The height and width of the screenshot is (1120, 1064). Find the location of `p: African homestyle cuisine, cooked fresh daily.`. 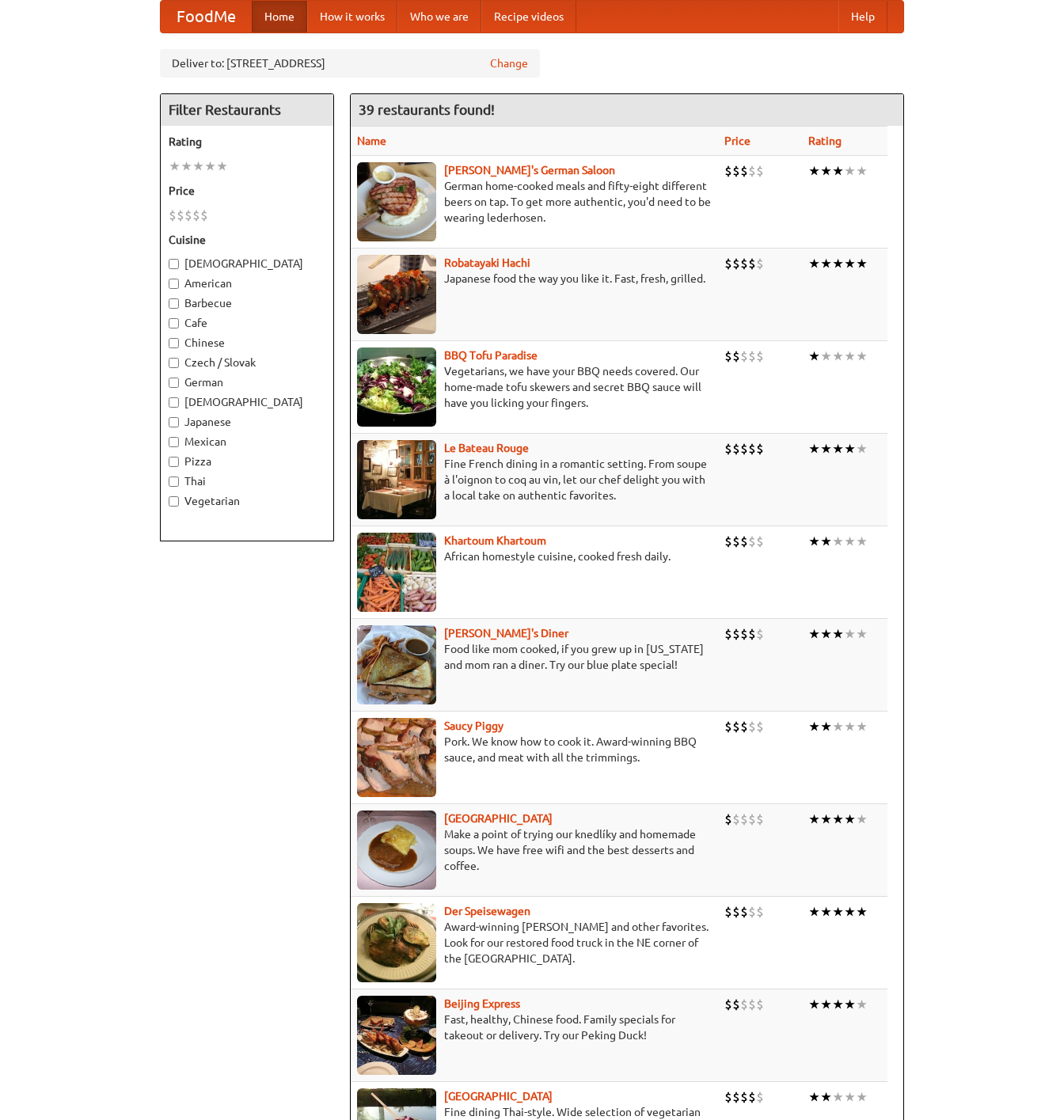

p: African homestyle cuisine, cooked fresh daily. is located at coordinates (535, 556).